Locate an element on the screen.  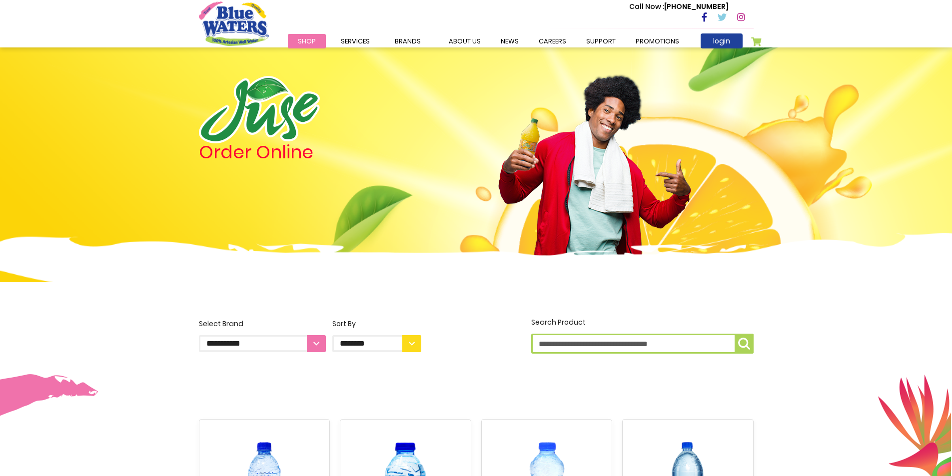
img: man.png is located at coordinates (595, 164).